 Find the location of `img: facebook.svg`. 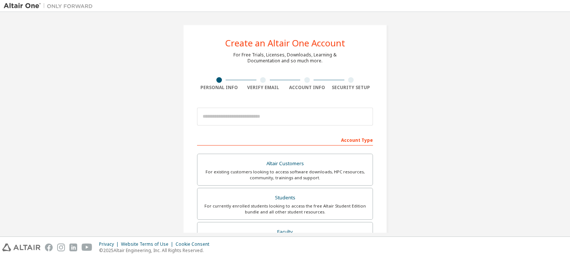

img: facebook.svg is located at coordinates (49, 247).